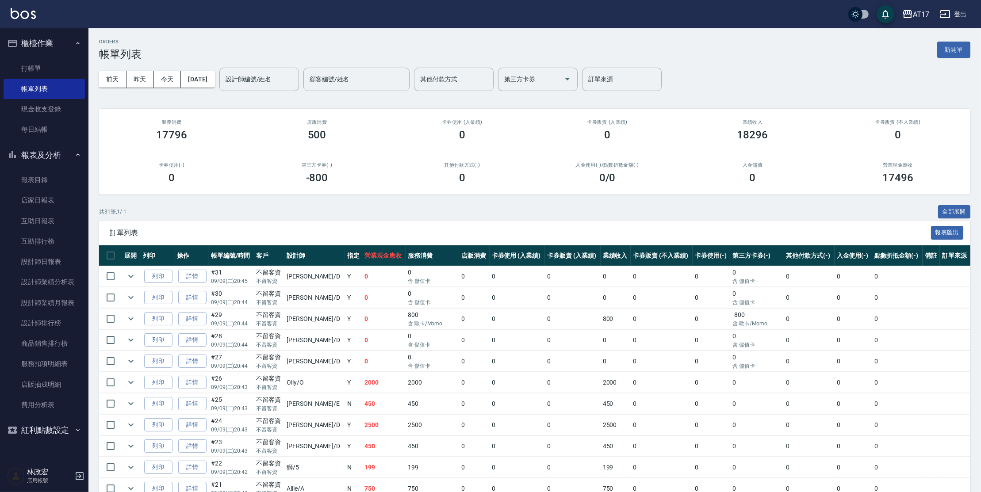 This screenshot has height=492, width=981. I want to click on th: 卡券販賣 (不入業績), so click(662, 256).